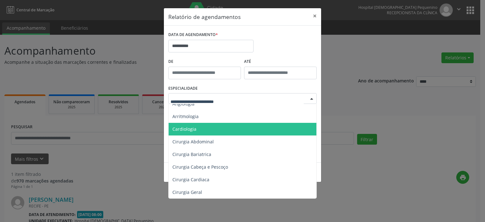 This screenshot has width=485, height=222. What do you see at coordinates (183, 88) in the screenshot?
I see `label: ESPECIALIDADE` at bounding box center [183, 88].